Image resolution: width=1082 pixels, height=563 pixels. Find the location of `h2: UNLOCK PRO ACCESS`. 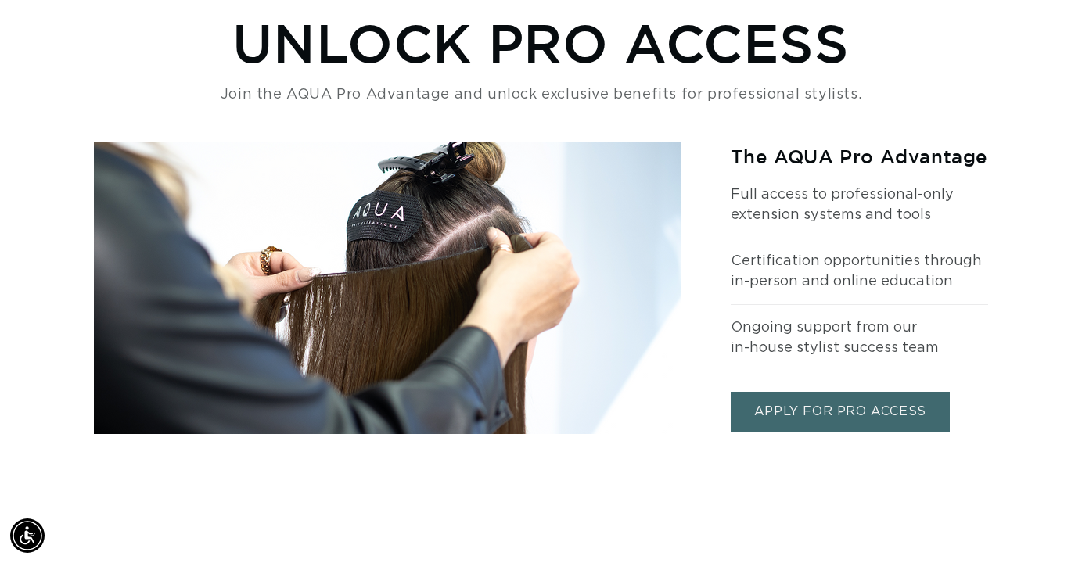

h2: UNLOCK PRO ACCESS is located at coordinates (541, 43).